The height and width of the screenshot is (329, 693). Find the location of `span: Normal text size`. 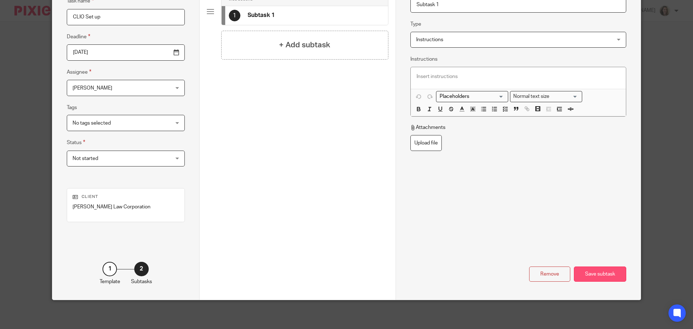

span: Normal text size is located at coordinates (532, 96).